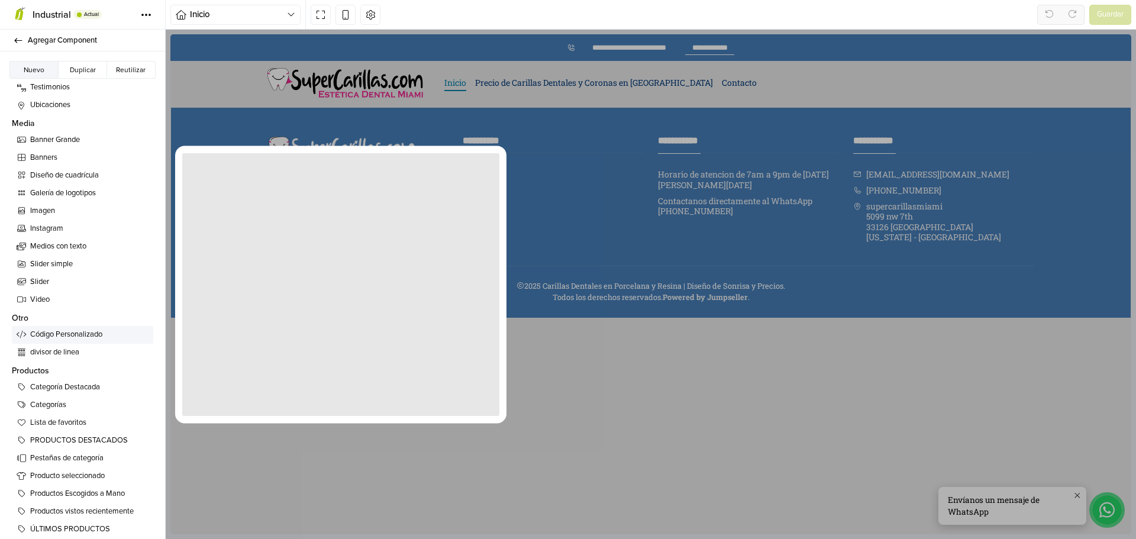 The height and width of the screenshot is (539, 1136). I want to click on a: Video, so click(82, 300).